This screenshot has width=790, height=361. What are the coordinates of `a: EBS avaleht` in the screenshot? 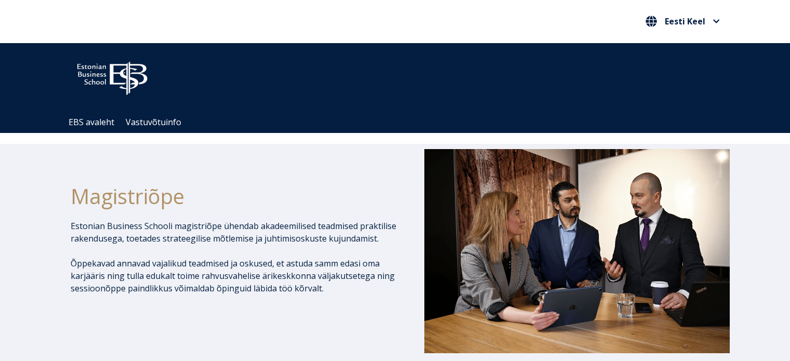 It's located at (91, 122).